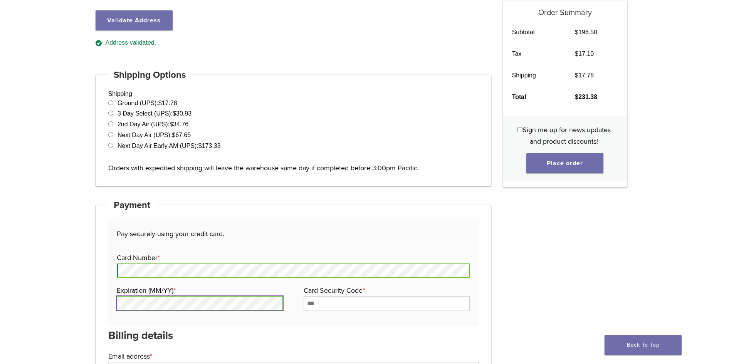  Describe the element at coordinates (535, 76) in the screenshot. I see `th: Shipping` at that location.